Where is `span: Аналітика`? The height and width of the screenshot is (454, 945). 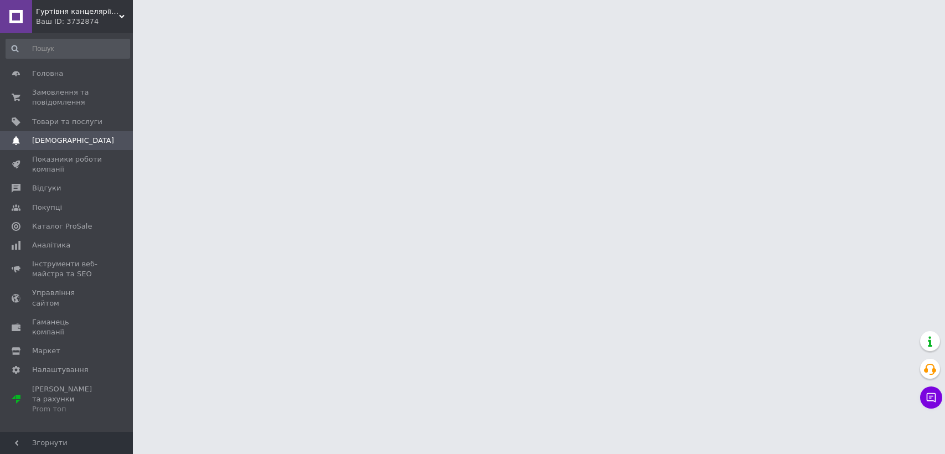 span: Аналітика is located at coordinates (51, 245).